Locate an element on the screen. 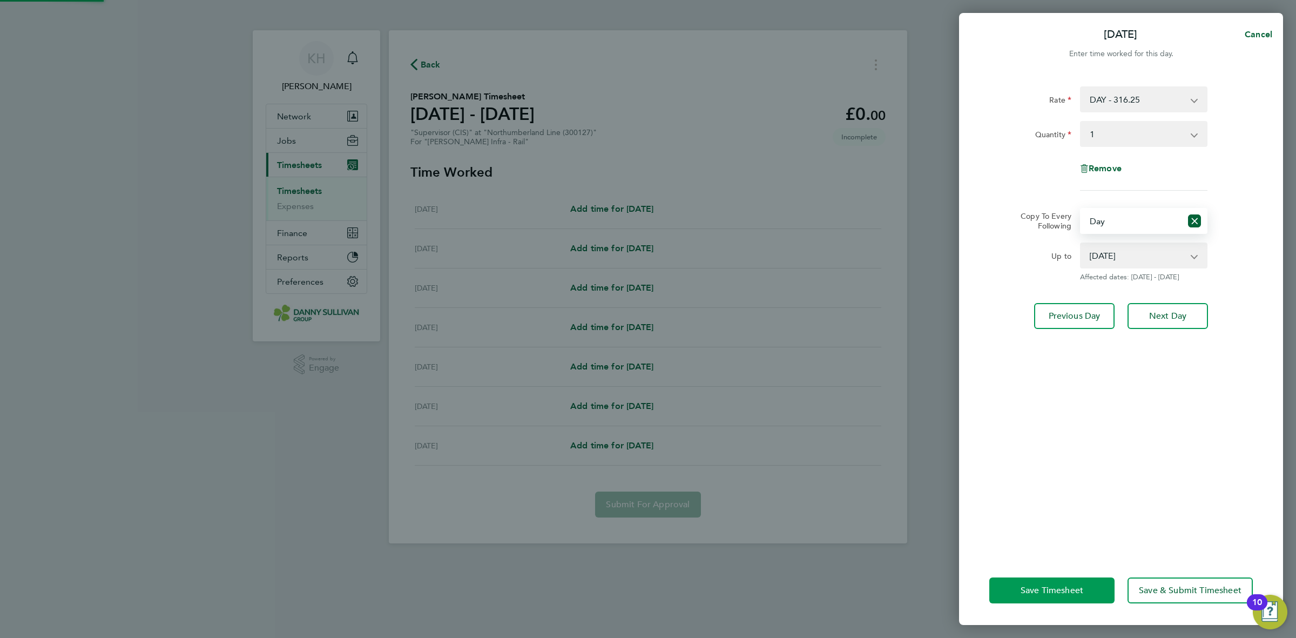  label: Rate is located at coordinates (1060, 102).